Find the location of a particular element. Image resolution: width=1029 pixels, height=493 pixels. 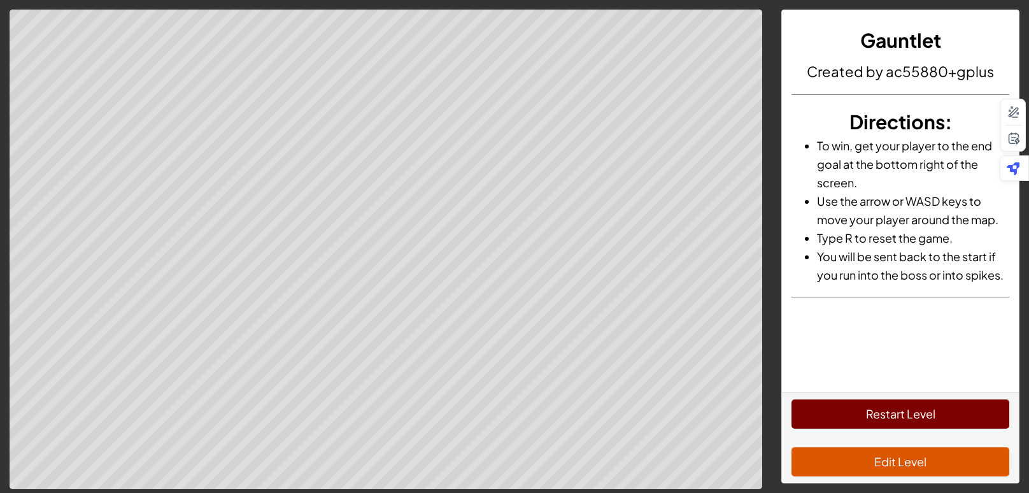

li: You will be sent back to the start if you run into the boss or into spikes. is located at coordinates (913, 265).